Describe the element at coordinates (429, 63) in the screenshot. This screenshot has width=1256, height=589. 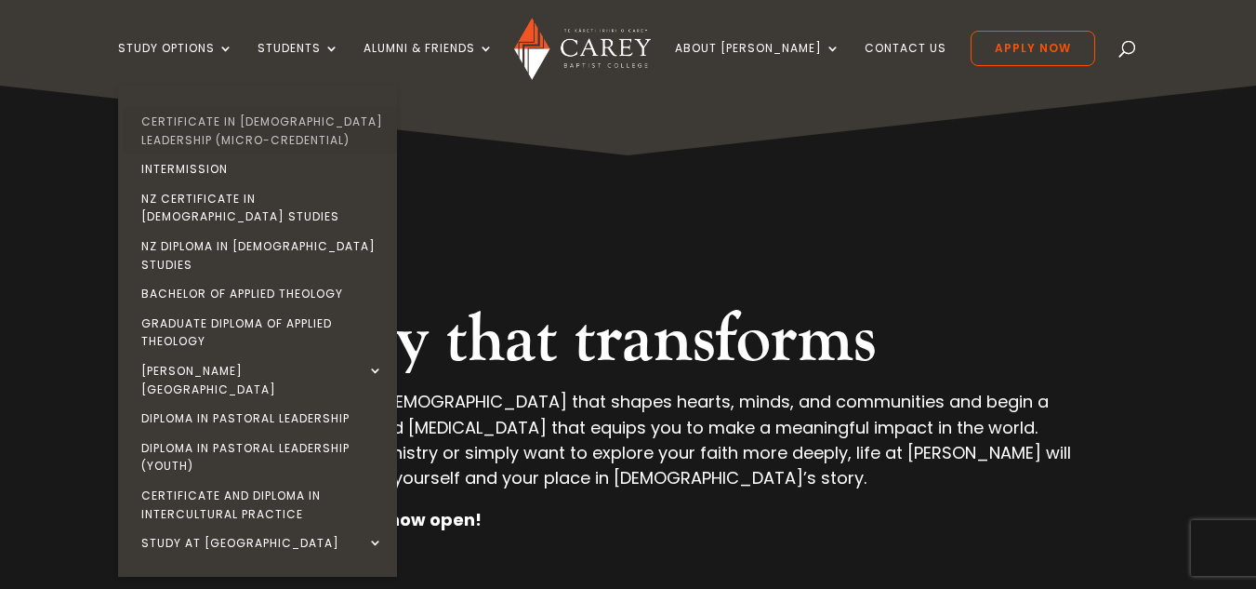
I see `a: Alumni & Friends` at that location.